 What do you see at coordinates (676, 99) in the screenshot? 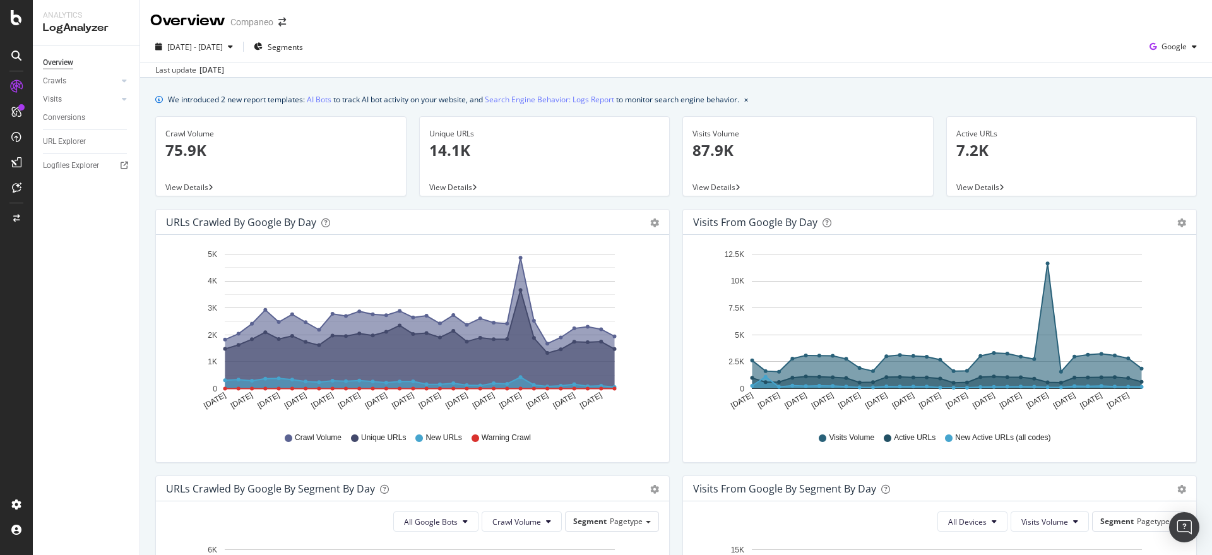
I see `div: info banner` at bounding box center [676, 99].